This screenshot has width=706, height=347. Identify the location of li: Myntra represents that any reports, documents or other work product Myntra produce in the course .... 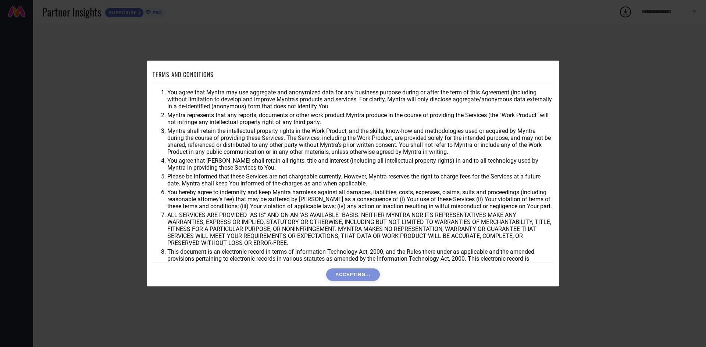
(360, 119).